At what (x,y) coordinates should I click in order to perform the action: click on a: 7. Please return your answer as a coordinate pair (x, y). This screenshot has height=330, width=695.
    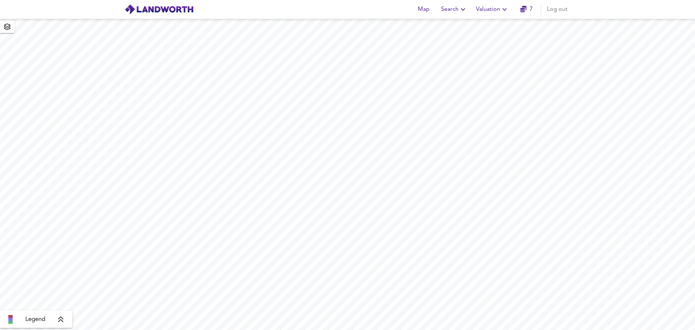
    Looking at the image, I should click on (527, 9).